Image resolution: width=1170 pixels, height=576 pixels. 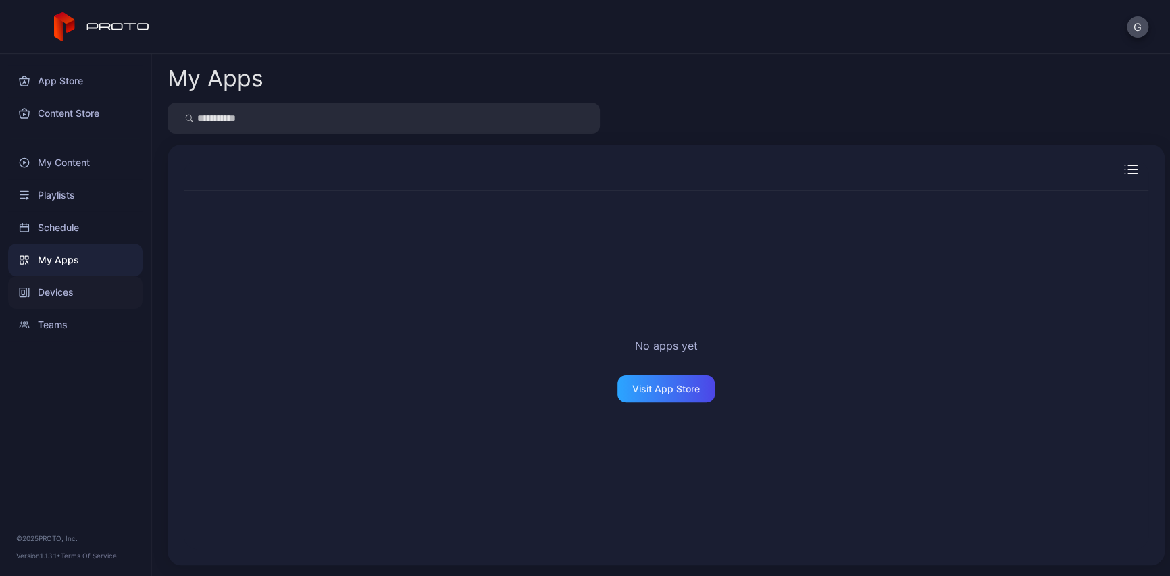 I want to click on a: Terms Of Service, so click(x=88, y=556).